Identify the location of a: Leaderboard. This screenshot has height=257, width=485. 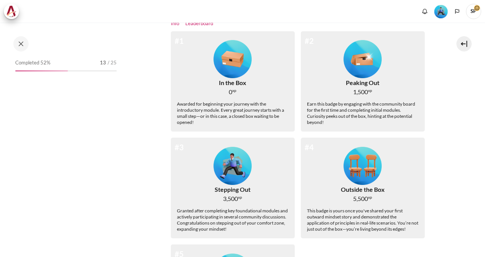
(199, 24).